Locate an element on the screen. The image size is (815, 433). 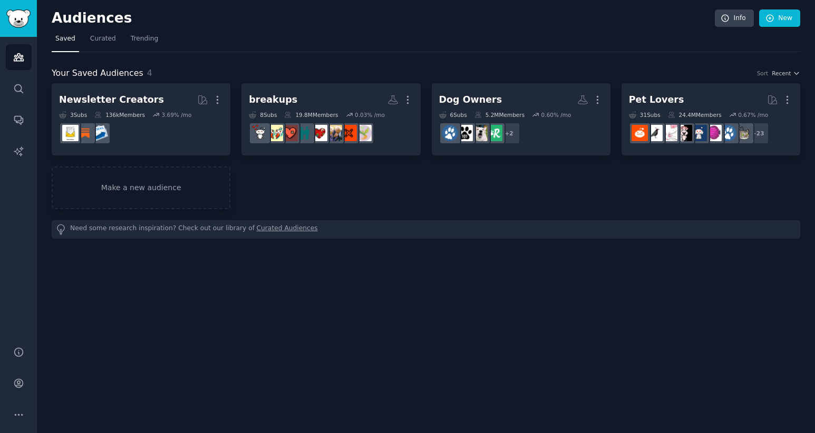
div: Need some research inspiration? Check out our library of is located at coordinates (426, 229).